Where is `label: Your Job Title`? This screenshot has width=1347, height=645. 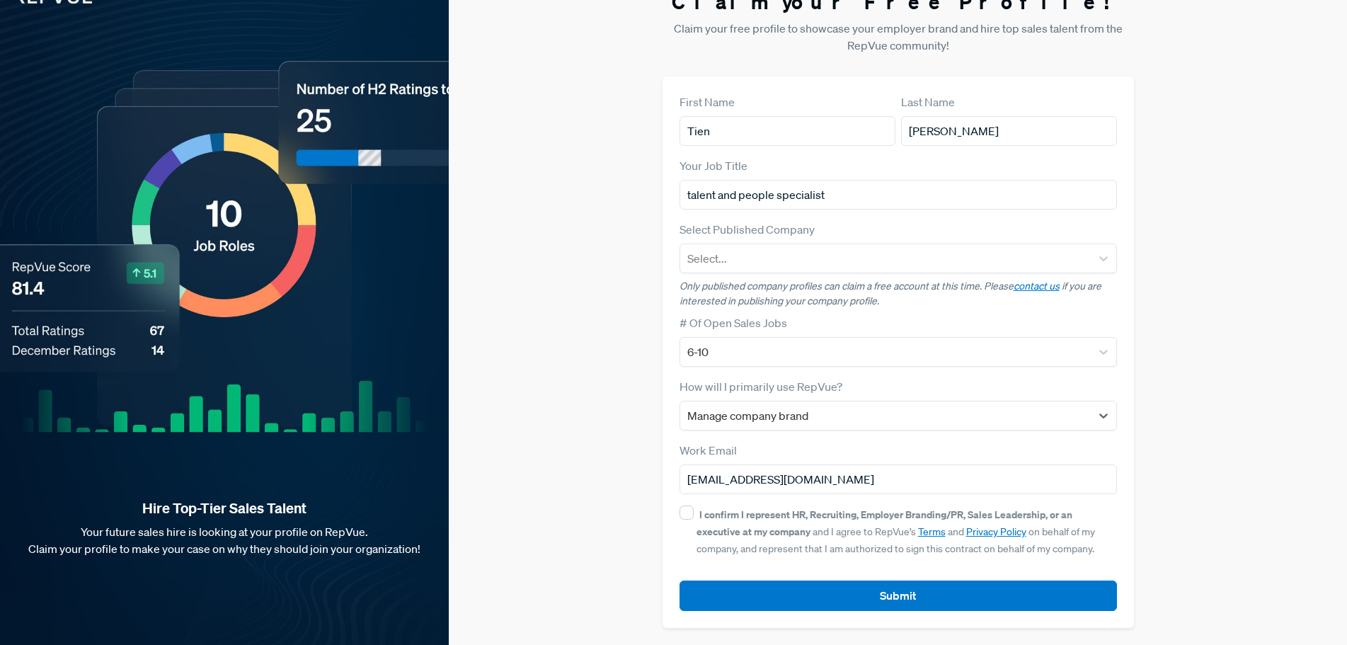 label: Your Job Title is located at coordinates (714, 166).